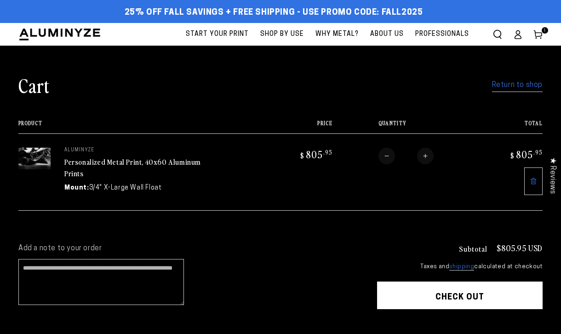 The image size is (561, 334). Describe the element at coordinates (534, 181) in the screenshot. I see `a: Remove 40"x60" Rectangle Silver Matte Aluminyzed Photo` at that location.